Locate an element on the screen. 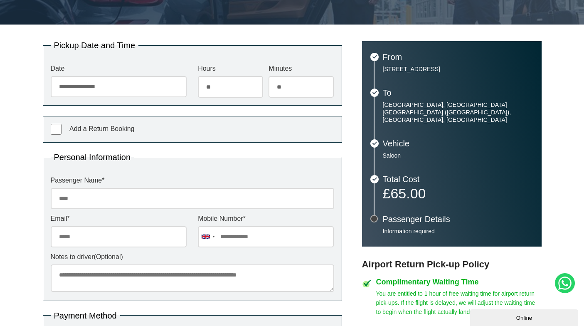  h3: Airport Return Pick-up Policy is located at coordinates (452, 265).